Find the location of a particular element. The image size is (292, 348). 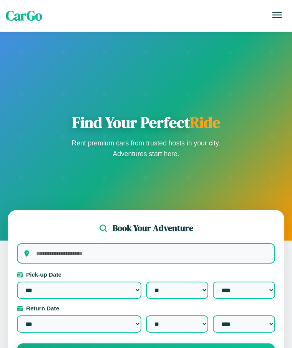

span: CarGo is located at coordinates (24, 16).